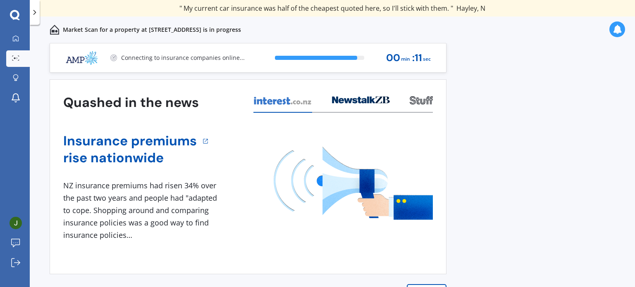  Describe the element at coordinates (131, 103) in the screenshot. I see `h3: Quashed in the news` at that location.